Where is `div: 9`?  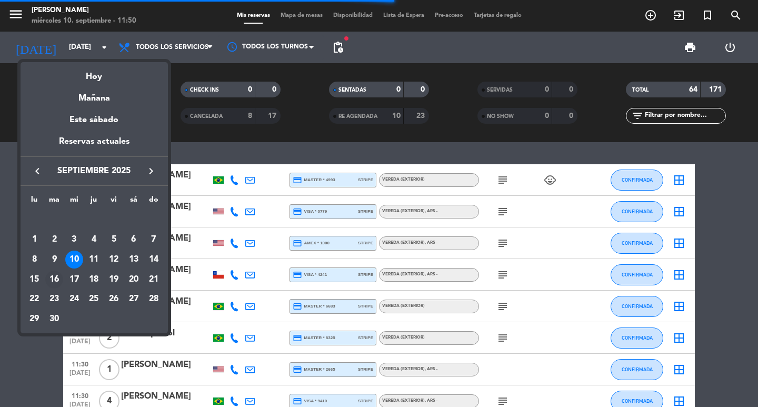 div: 9 is located at coordinates (54, 260).